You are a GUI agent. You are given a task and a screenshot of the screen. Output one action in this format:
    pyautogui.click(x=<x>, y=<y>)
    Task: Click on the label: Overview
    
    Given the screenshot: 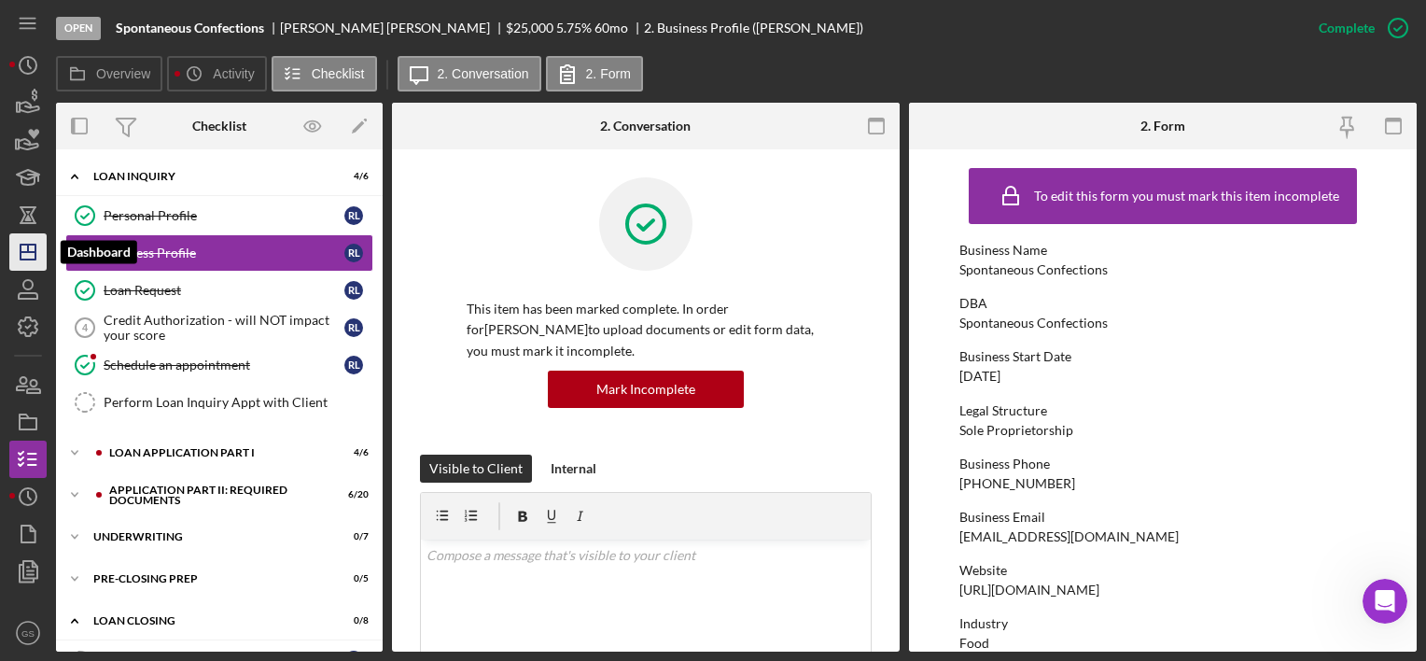 What is the action you would take?
    pyautogui.click(x=123, y=74)
    